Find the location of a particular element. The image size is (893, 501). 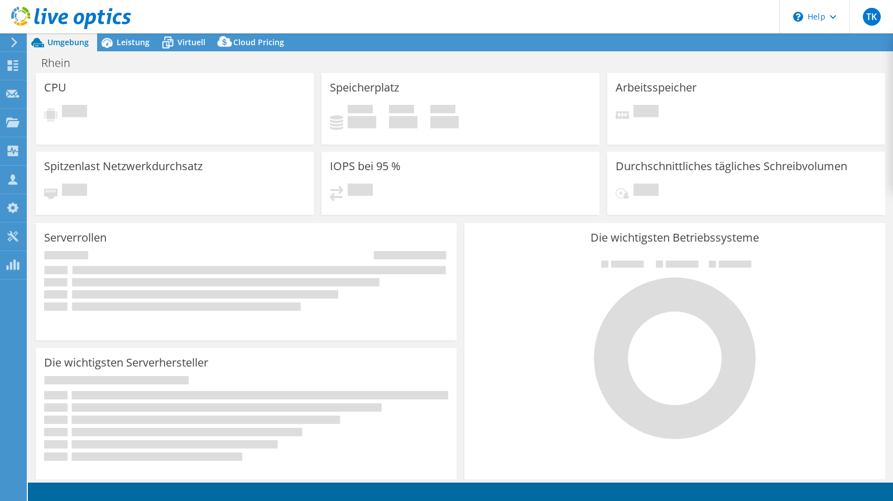

h3: Arbeitsspeicher is located at coordinates (656, 88).